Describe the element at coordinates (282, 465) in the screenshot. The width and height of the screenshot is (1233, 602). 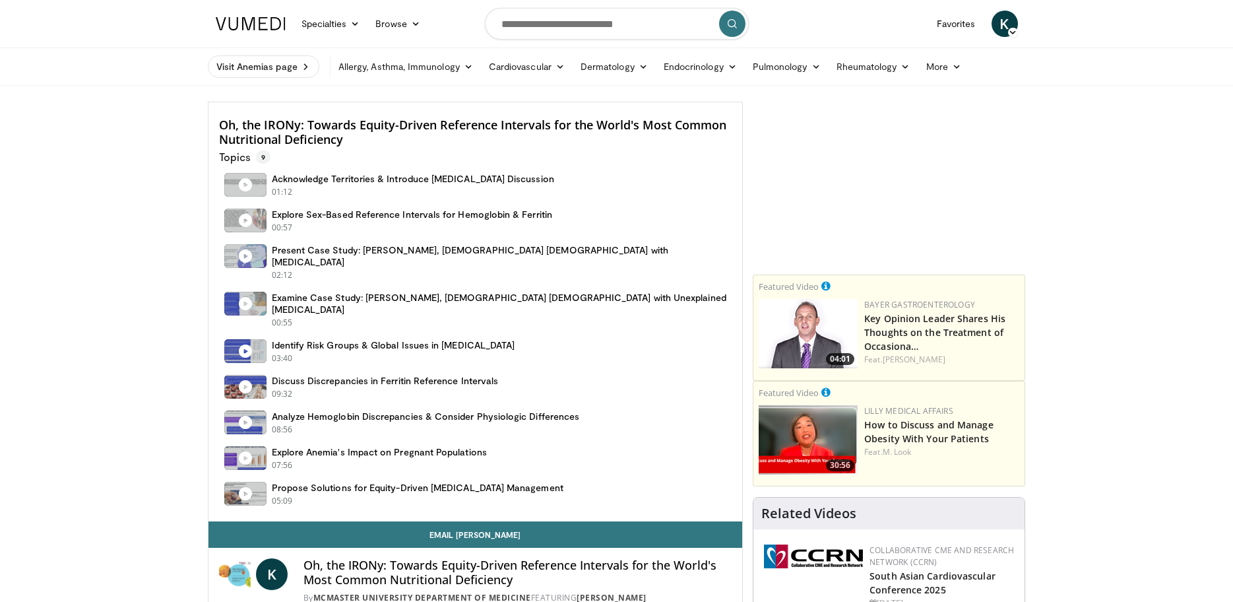
I see `p: 07:56` at that location.